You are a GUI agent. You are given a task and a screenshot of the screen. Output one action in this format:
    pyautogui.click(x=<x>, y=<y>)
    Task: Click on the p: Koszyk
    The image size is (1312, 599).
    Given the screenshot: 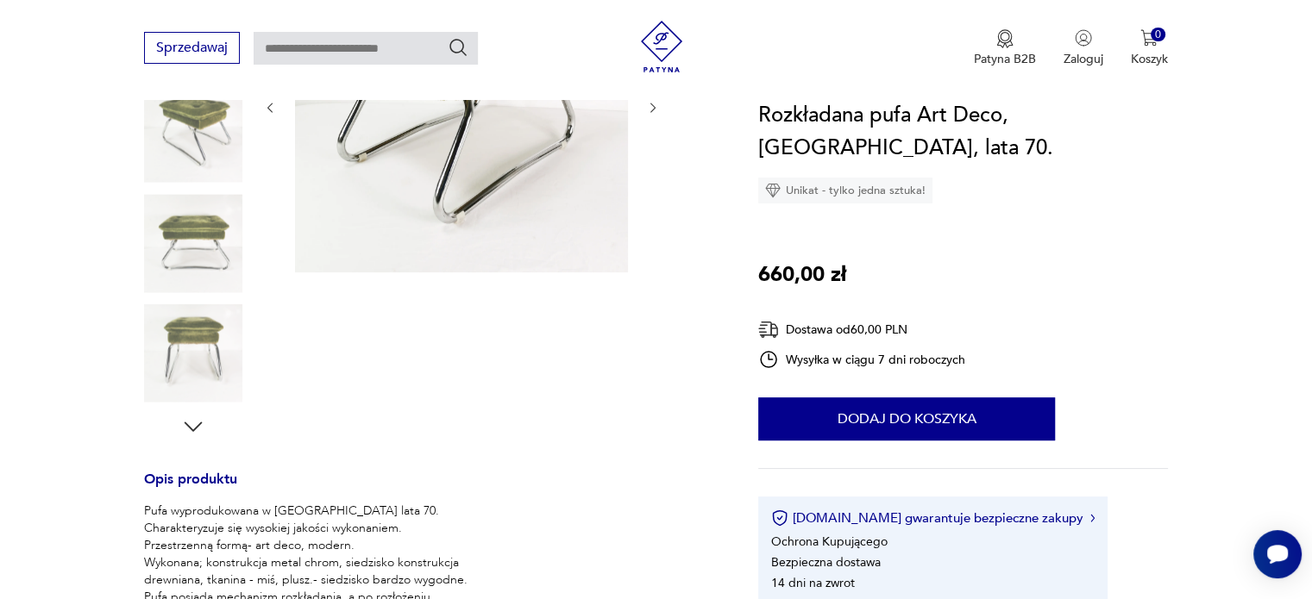 What is the action you would take?
    pyautogui.click(x=1149, y=59)
    